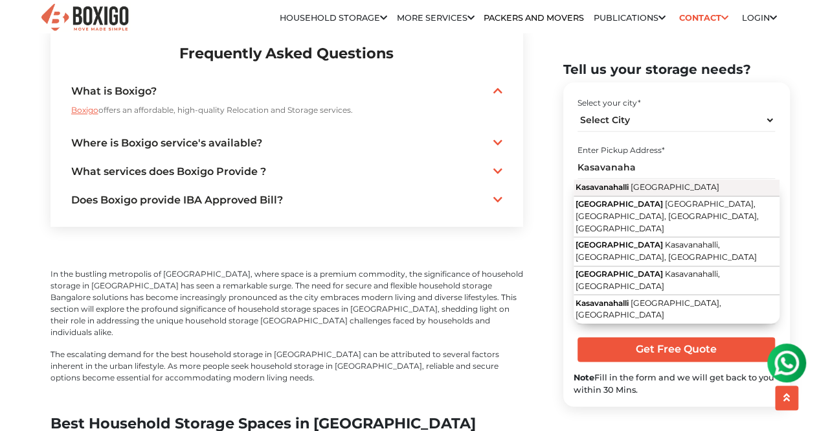 The height and width of the screenshot is (431, 819). Describe the element at coordinates (287, 53) in the screenshot. I see `h2: Frequently Asked Questions` at that location.